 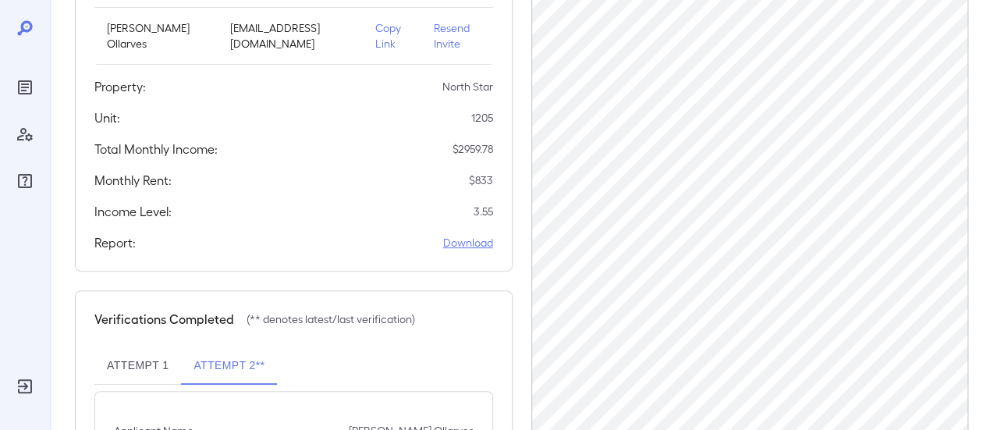 I want to click on a: Download, so click(x=468, y=243).